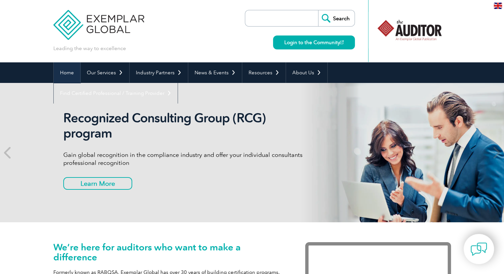 This screenshot has height=274, width=504. Describe the element at coordinates (306, 73) in the screenshot. I see `a: About Us` at that location.